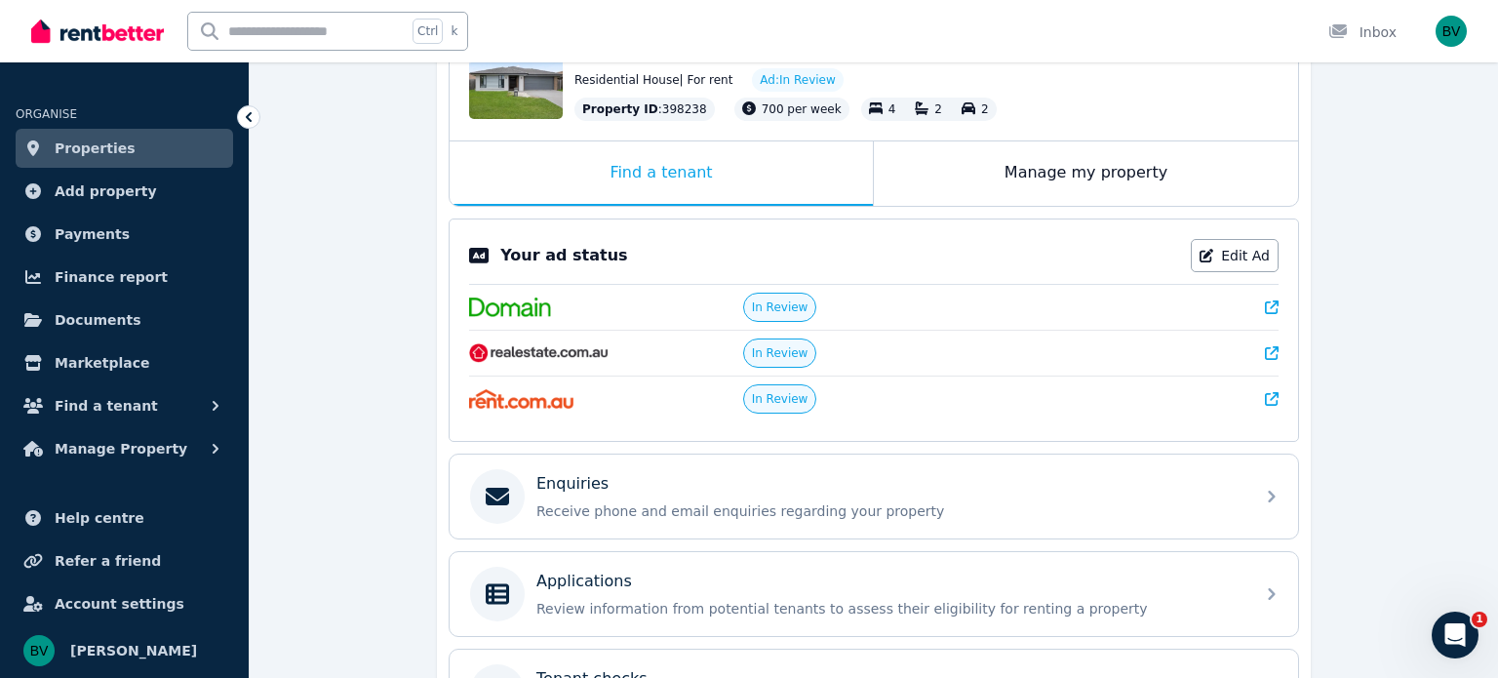 This screenshot has height=678, width=1498. I want to click on span: 4, so click(893, 109).